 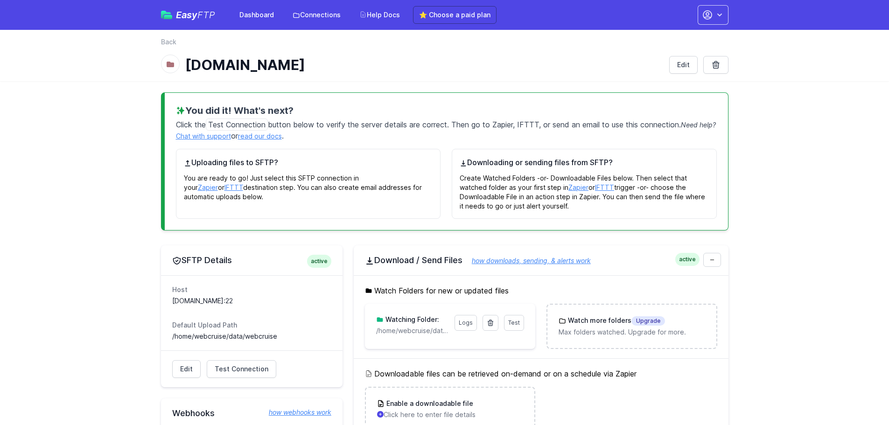 I want to click on h3: You did it! What's next?, so click(x=446, y=111).